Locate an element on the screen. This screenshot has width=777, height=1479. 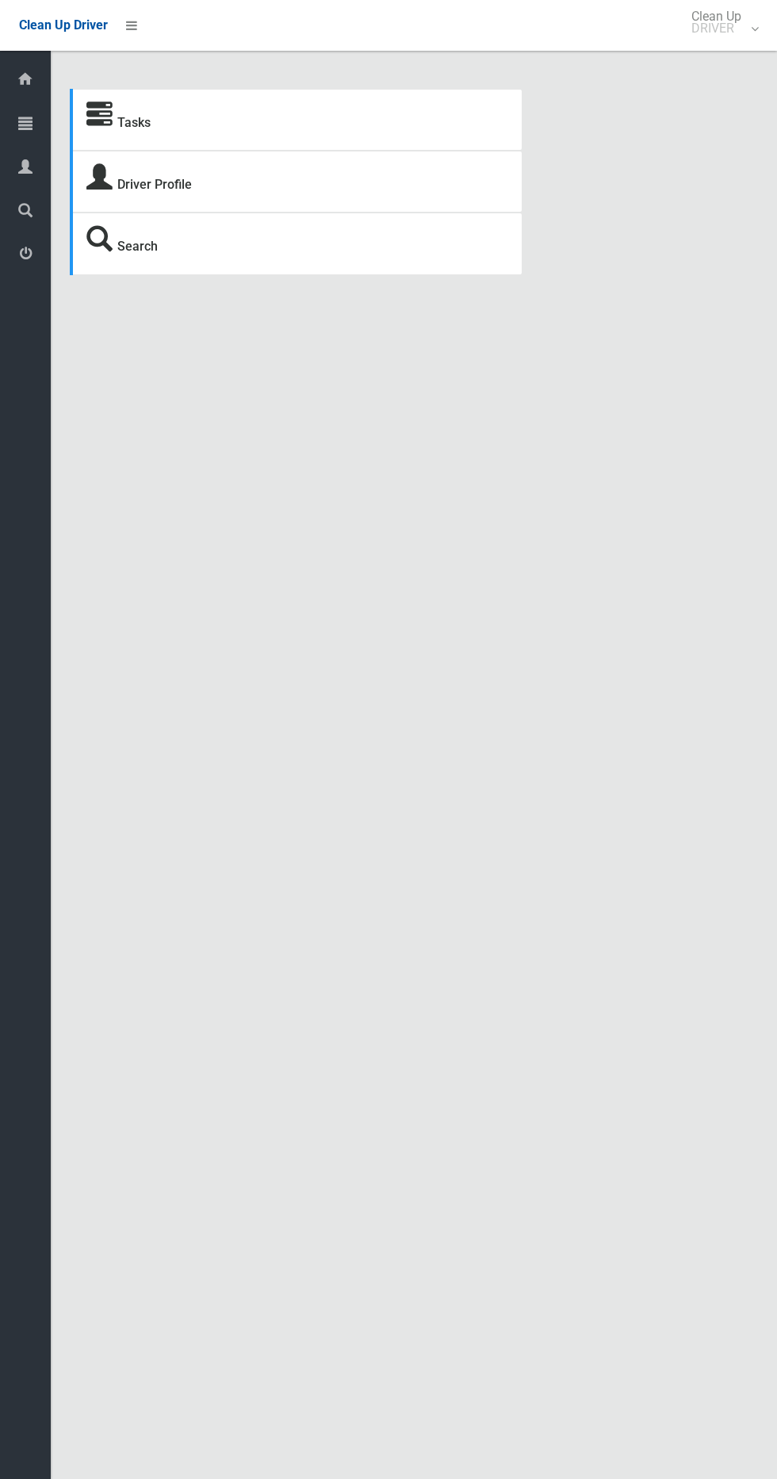
span: Clean Up Driver is located at coordinates (63, 25).